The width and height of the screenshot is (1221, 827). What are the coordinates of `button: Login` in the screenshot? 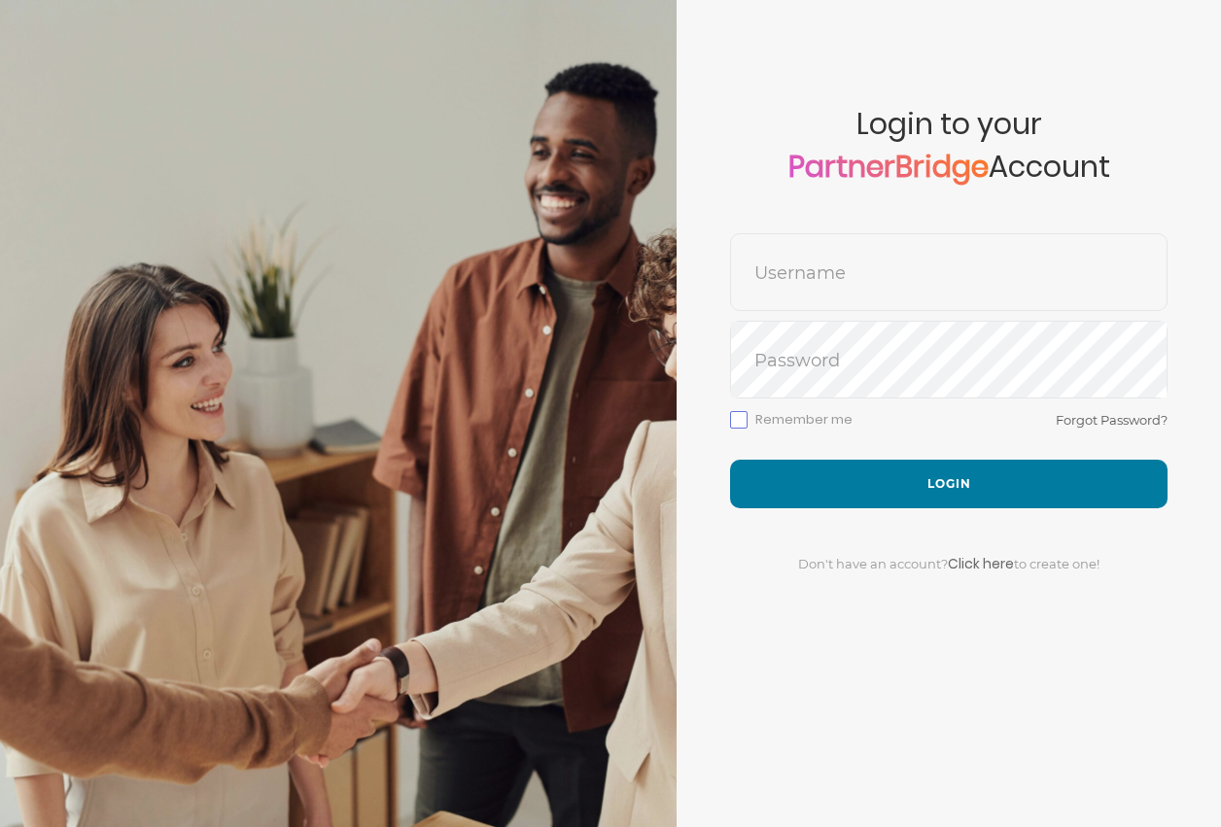 It's located at (949, 484).